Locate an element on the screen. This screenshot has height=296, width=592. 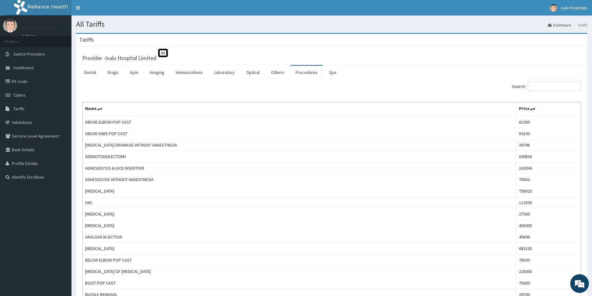
span: We're online! is located at coordinates (61, 110).